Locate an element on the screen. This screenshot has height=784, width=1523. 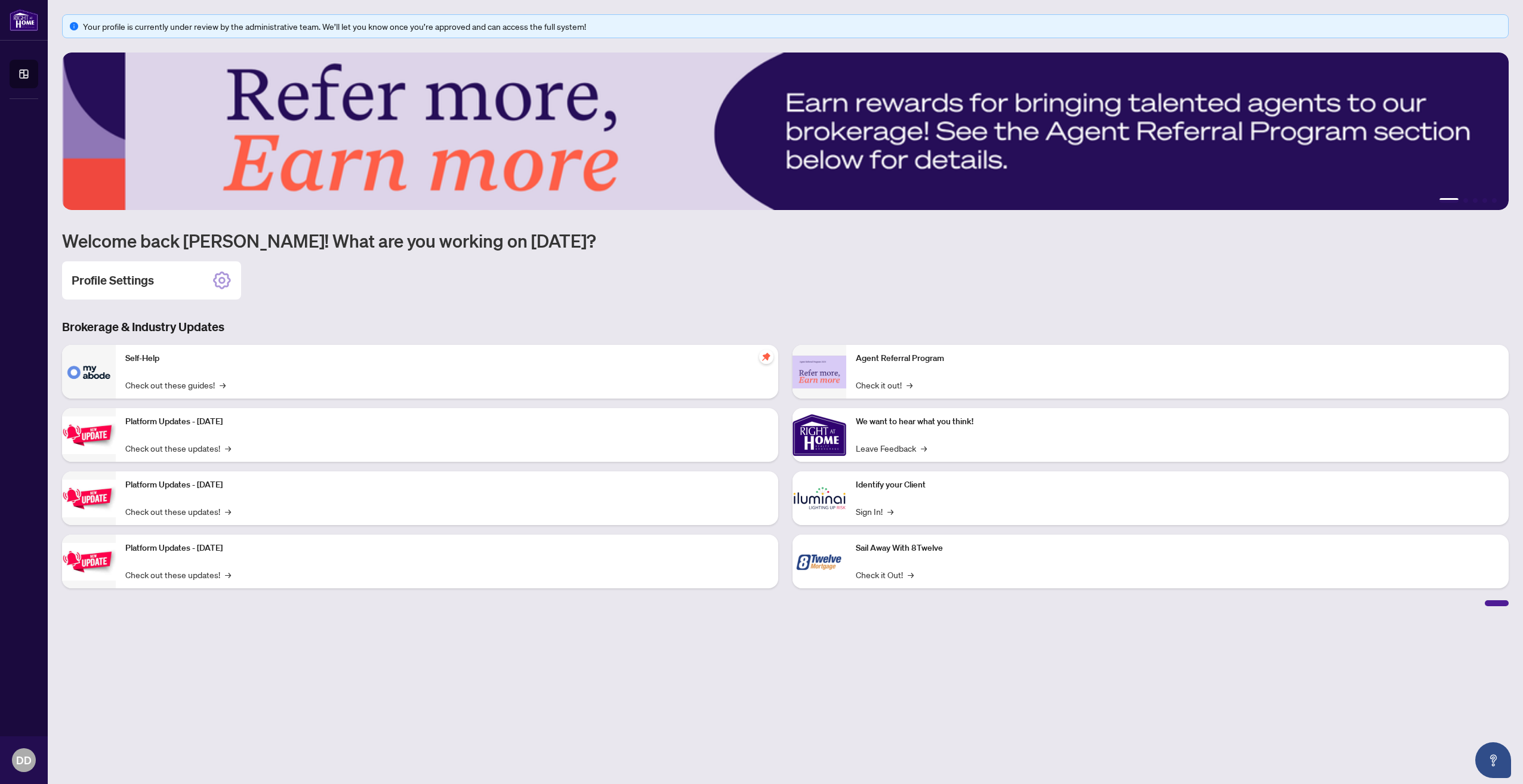
img: Slide 0 is located at coordinates (785, 131).